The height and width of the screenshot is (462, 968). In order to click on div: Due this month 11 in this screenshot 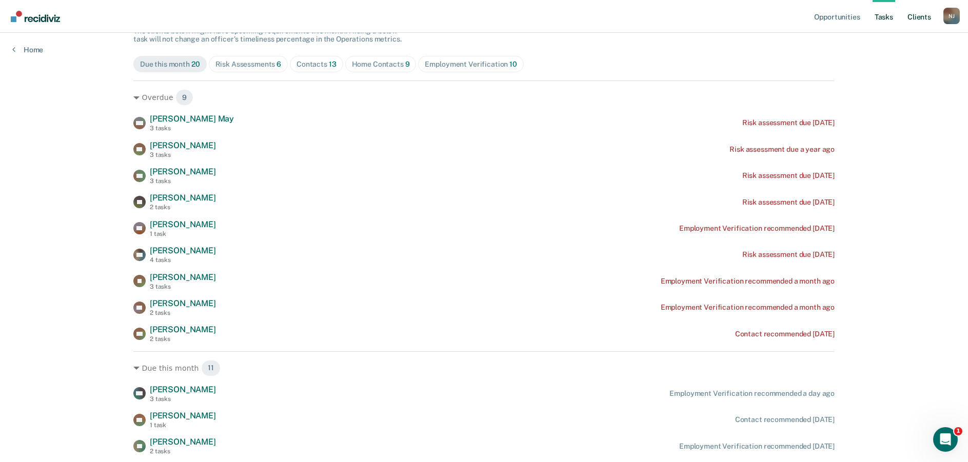, I will do `click(484, 368)`.